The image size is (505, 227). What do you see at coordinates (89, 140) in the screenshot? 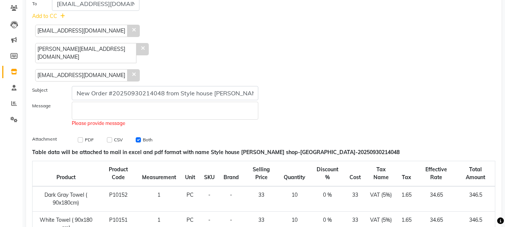
I see `label: PDF` at bounding box center [89, 140].